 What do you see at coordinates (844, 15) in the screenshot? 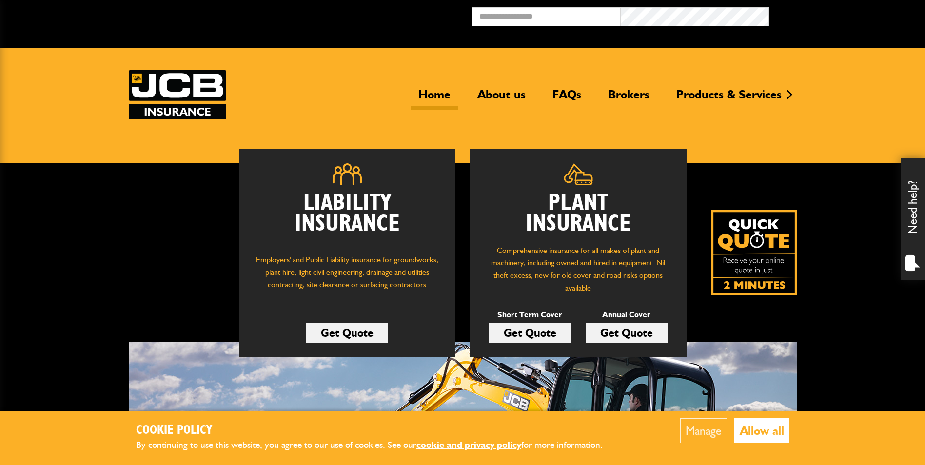
I see `button: Broker Login` at bounding box center [844, 15].